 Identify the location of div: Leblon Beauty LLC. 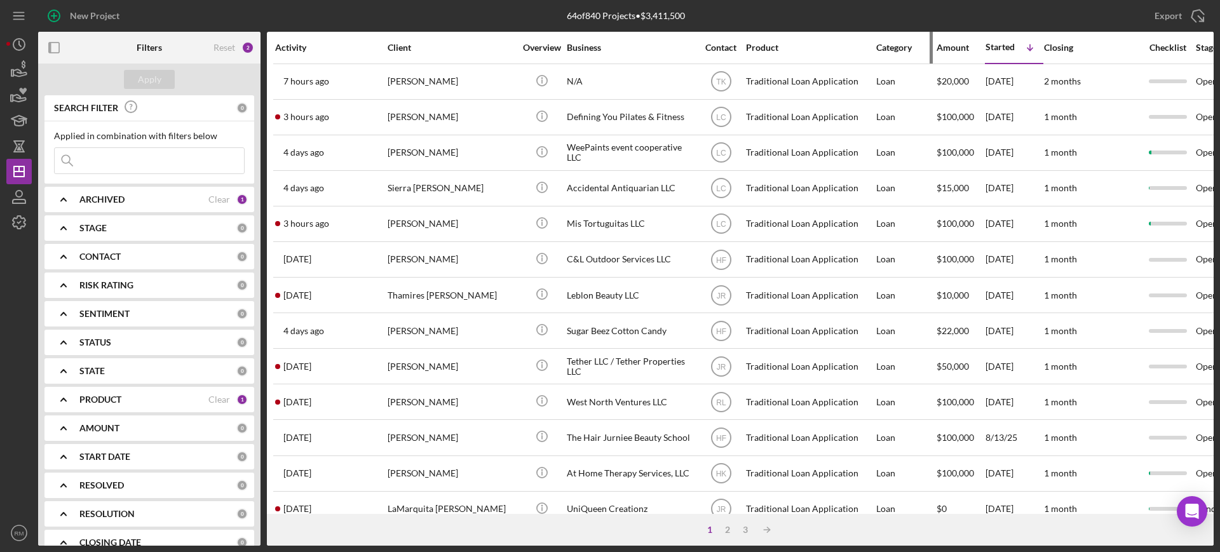
(630, 295).